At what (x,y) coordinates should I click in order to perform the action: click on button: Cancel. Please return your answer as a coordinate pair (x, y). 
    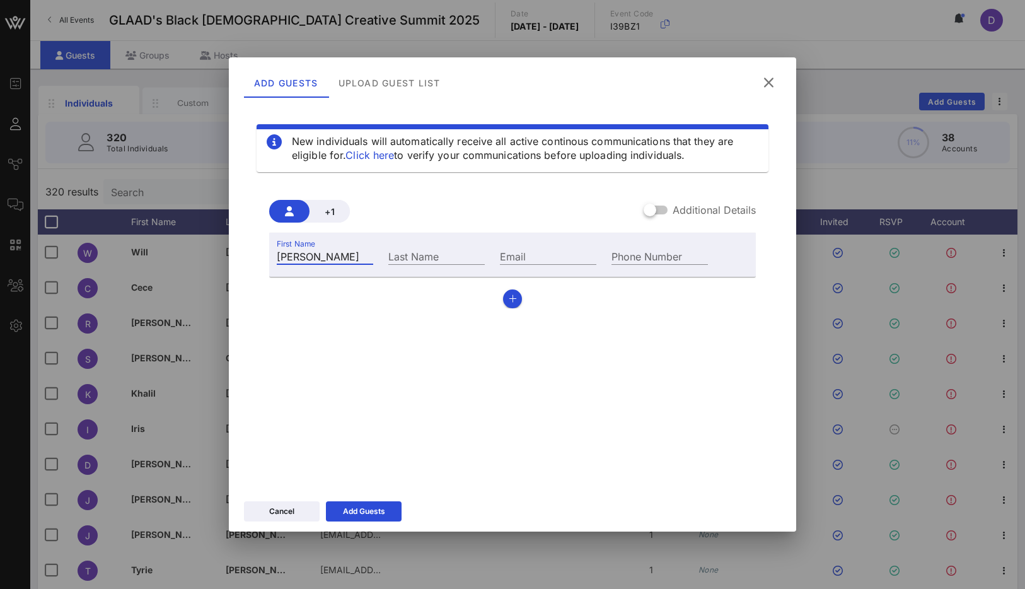
    Looking at the image, I should click on (282, 511).